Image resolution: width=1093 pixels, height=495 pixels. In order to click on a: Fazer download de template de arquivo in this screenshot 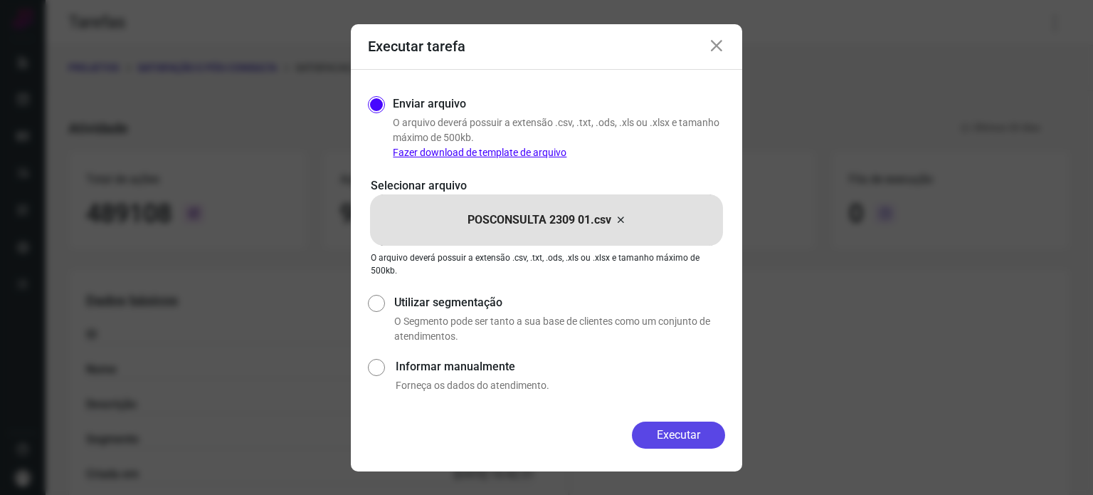, I will do `click(480, 152)`.